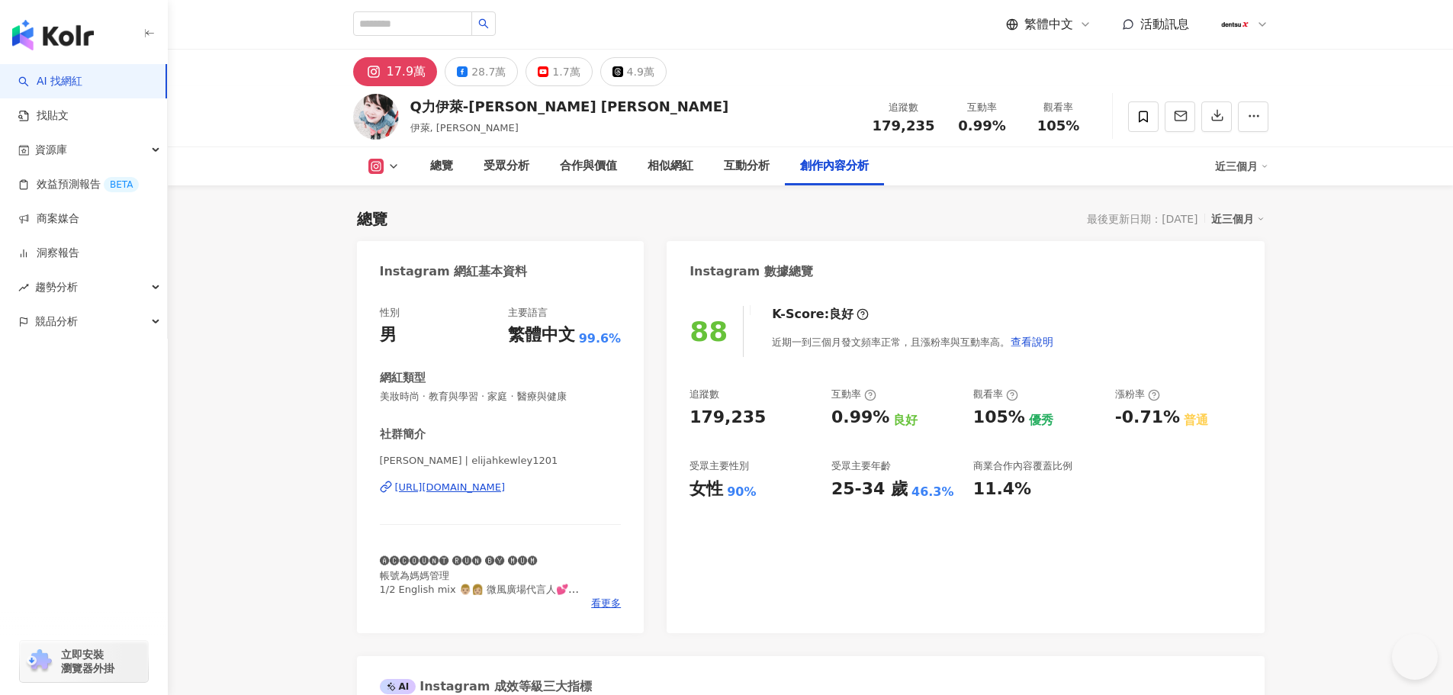 Image resolution: width=1453 pixels, height=695 pixels. What do you see at coordinates (50, 82) in the screenshot?
I see `a: searchAI 找網紅` at bounding box center [50, 82].